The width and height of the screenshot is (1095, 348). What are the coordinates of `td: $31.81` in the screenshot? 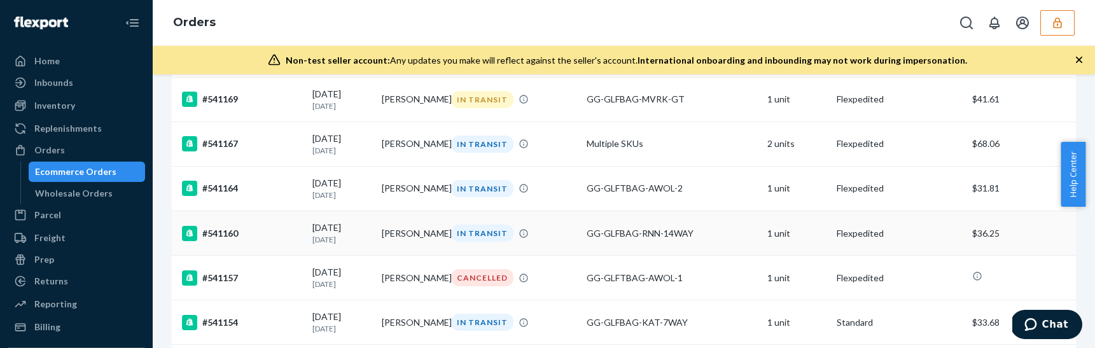 It's located at (1021, 188).